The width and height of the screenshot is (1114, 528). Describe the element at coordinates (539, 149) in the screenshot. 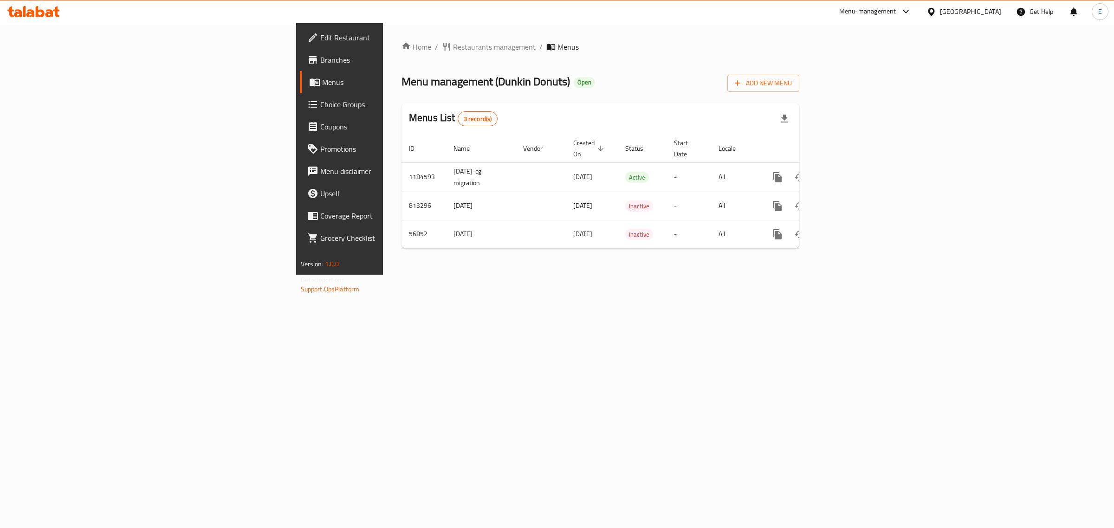

I see `span: Vendor` at that location.